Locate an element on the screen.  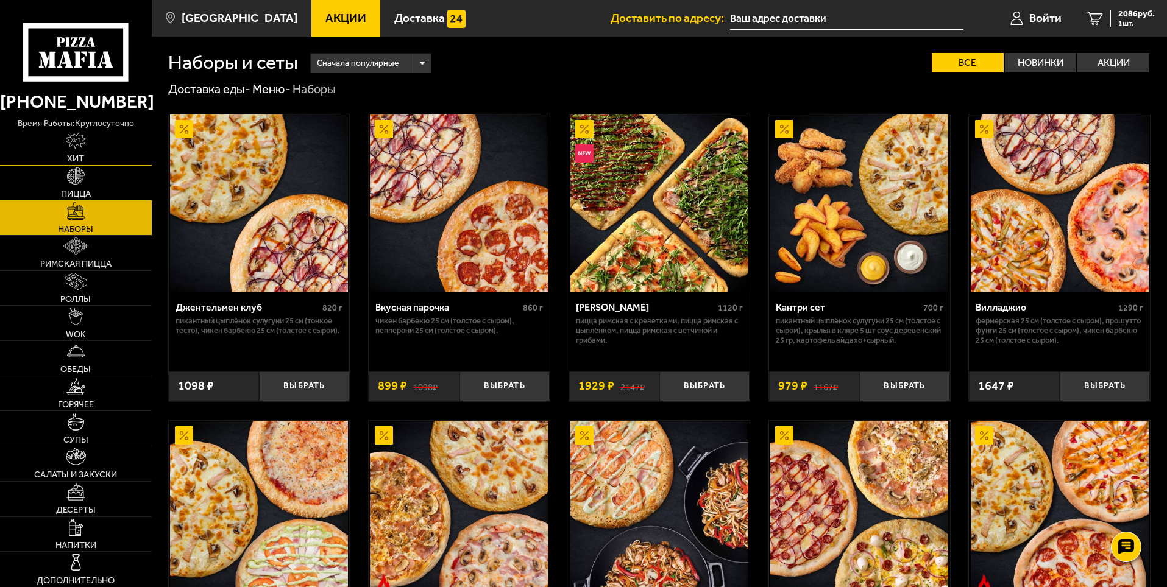
label: Акции is located at coordinates (1113, 63).